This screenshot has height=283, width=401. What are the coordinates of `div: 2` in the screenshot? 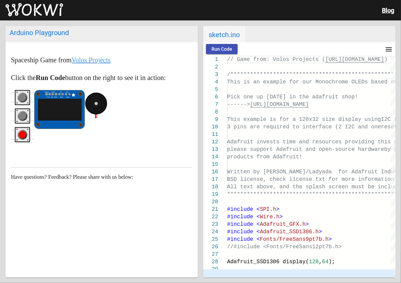 It's located at (211, 67).